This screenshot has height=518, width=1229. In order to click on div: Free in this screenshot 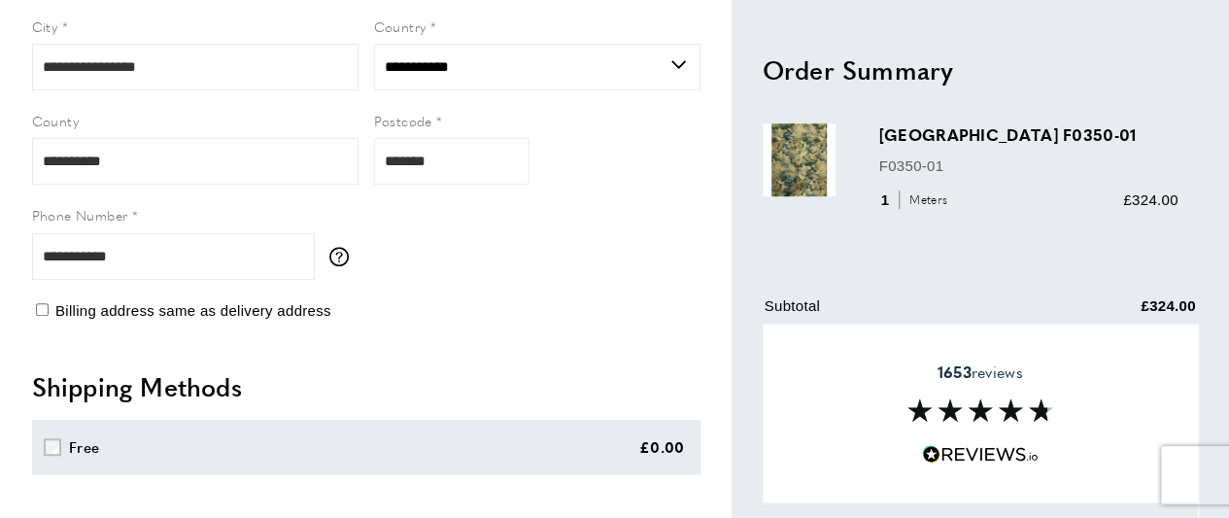, I will do `click(84, 447)`.